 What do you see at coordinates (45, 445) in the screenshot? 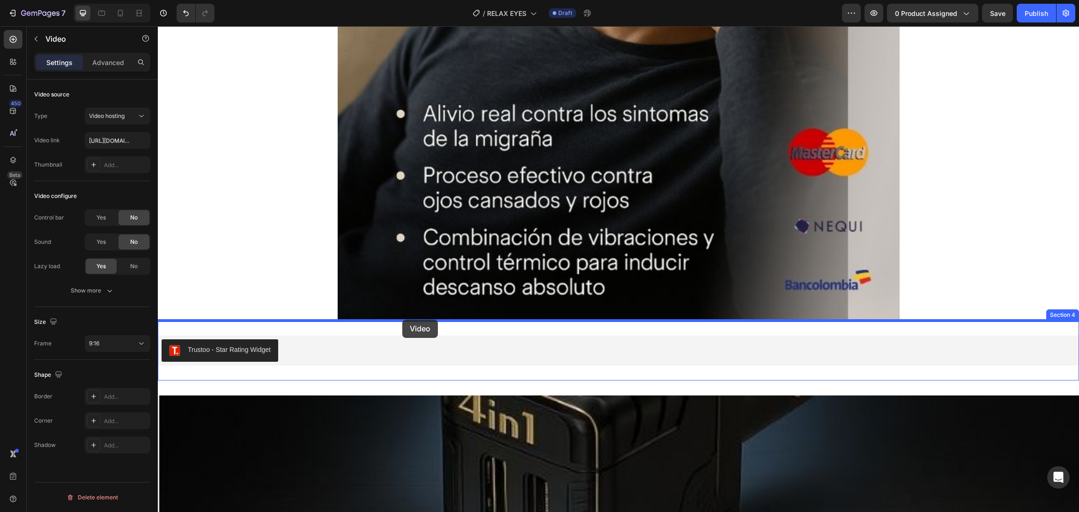
I see `div: Shadow` at bounding box center [45, 445].